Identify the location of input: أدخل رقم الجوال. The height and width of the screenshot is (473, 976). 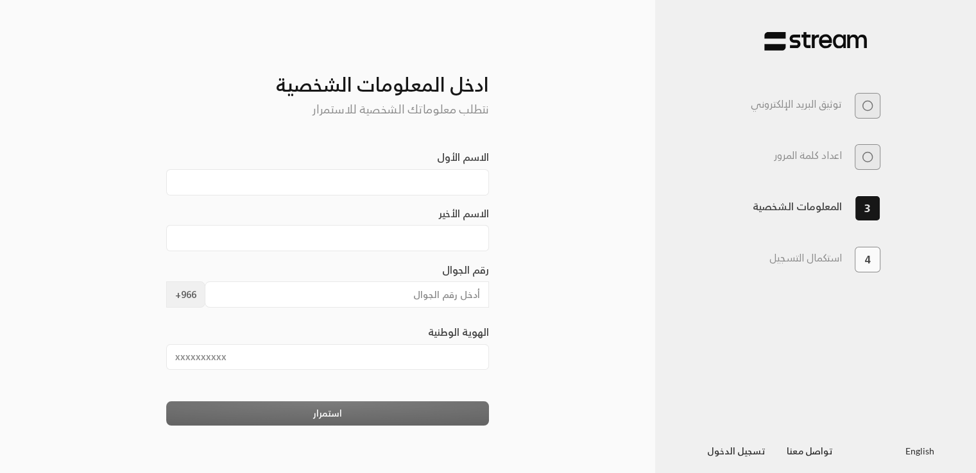
(346, 294).